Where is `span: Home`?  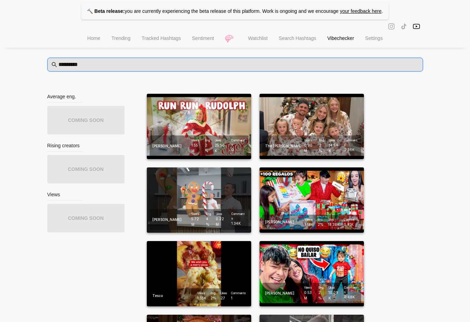 span: Home is located at coordinates (94, 38).